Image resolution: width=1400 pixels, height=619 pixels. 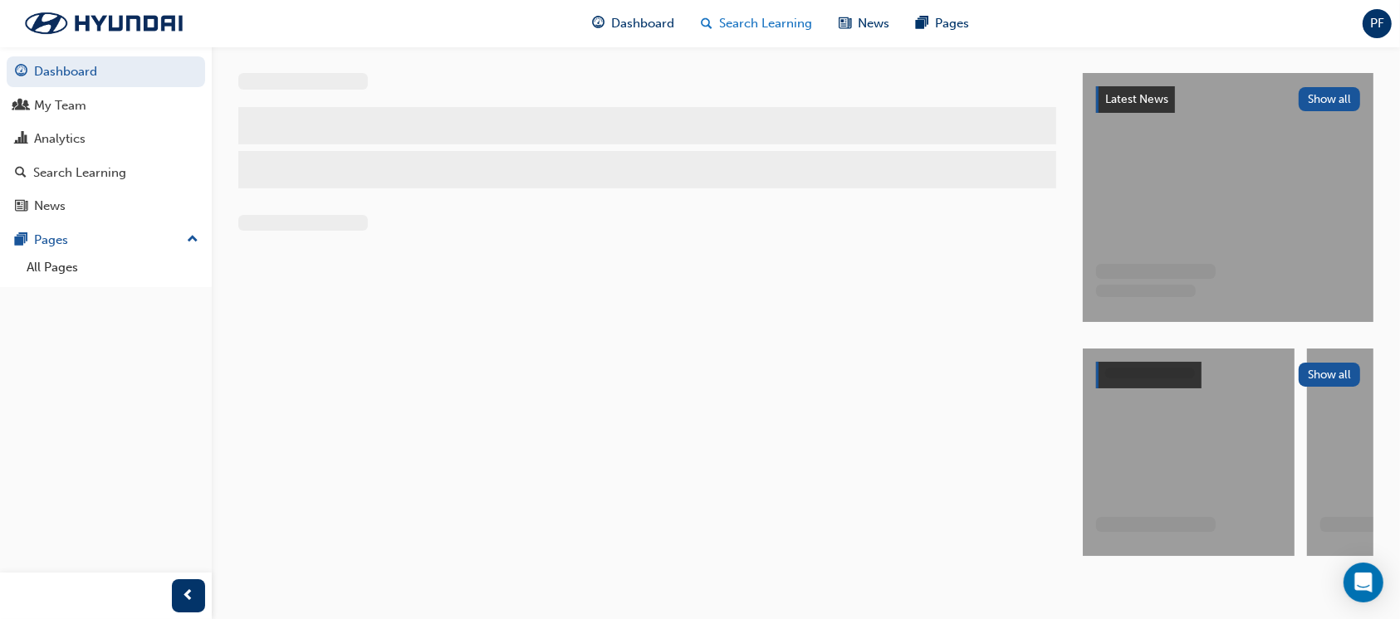 What do you see at coordinates (112, 267) in the screenshot?
I see `a: All Pages` at bounding box center [112, 267].